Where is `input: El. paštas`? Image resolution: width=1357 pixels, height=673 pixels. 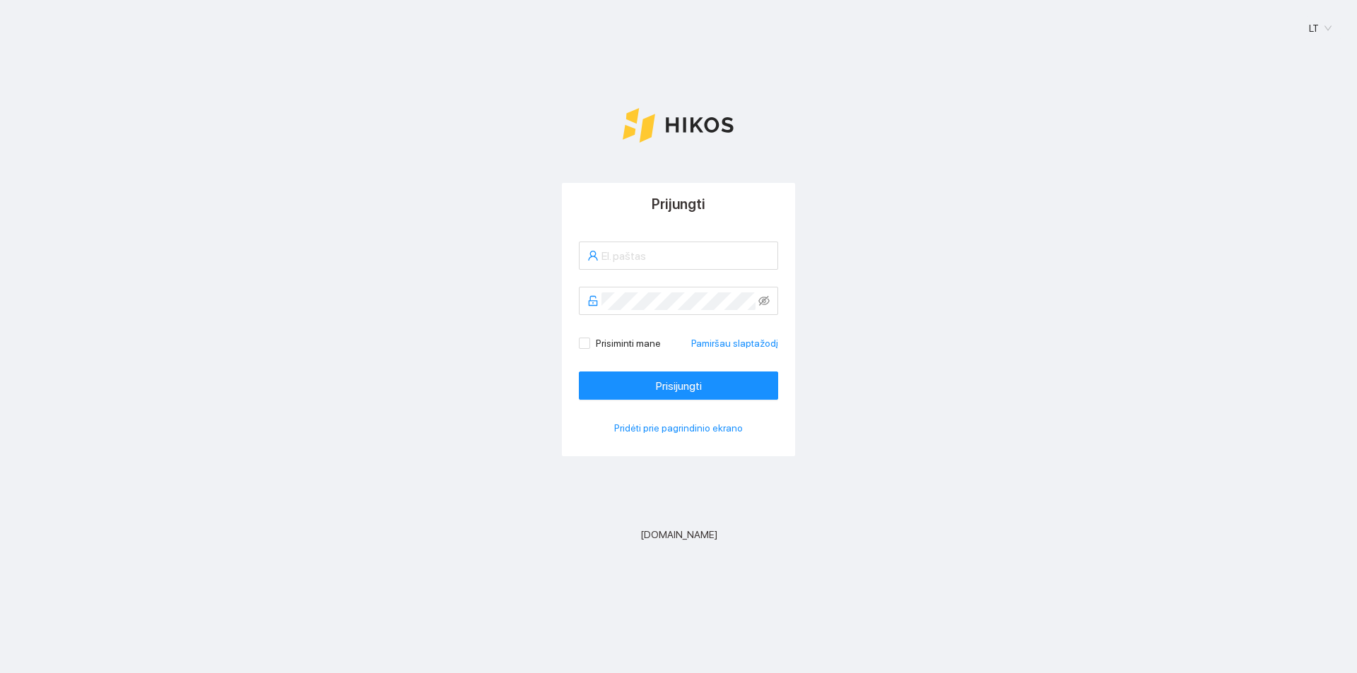
input: El. paštas is located at coordinates (686, 256).